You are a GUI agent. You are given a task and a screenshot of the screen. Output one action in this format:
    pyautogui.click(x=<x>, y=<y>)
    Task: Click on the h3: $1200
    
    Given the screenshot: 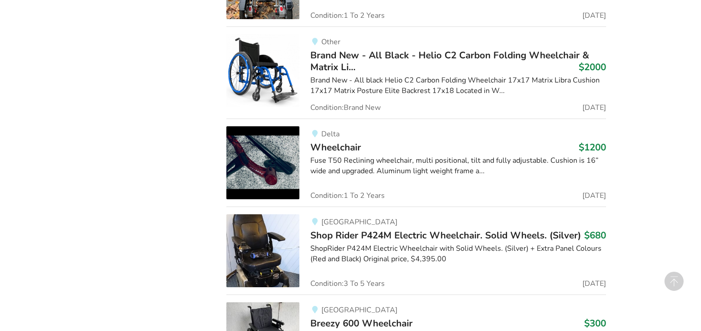 What is the action you would take?
    pyautogui.click(x=593, y=147)
    